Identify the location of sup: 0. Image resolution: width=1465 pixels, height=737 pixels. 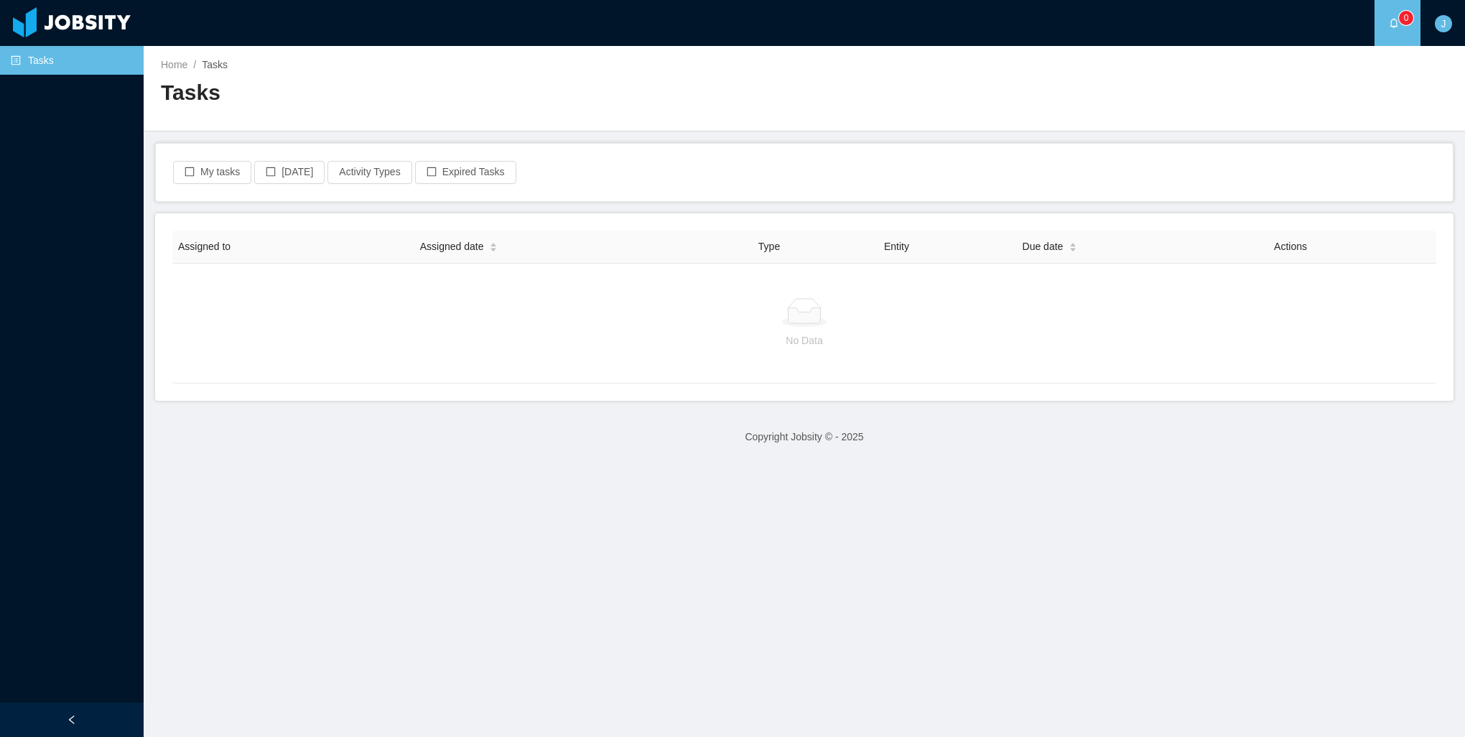
(1407, 18).